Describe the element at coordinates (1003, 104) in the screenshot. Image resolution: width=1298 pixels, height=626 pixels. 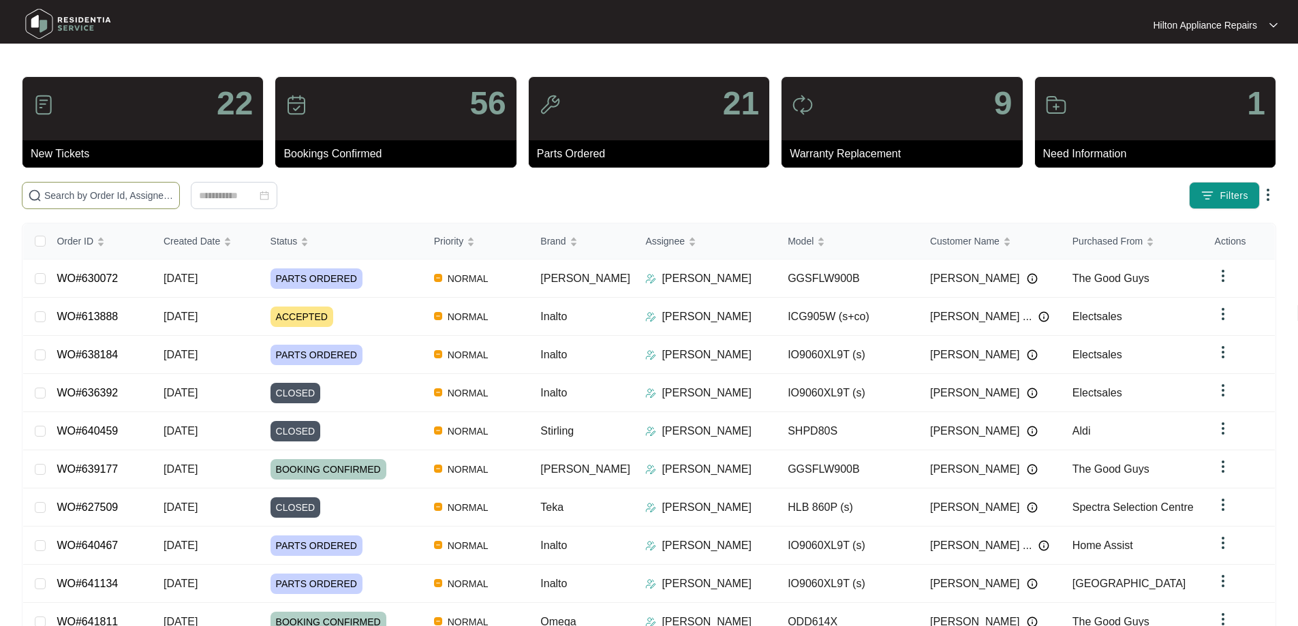
I see `p: 9` at that location.